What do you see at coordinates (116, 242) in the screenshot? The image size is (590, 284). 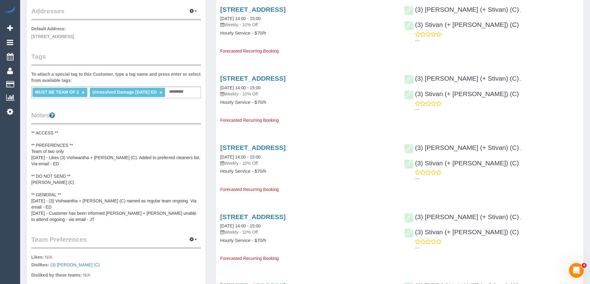 I see `legend: Team Preferences` at bounding box center [116, 242].